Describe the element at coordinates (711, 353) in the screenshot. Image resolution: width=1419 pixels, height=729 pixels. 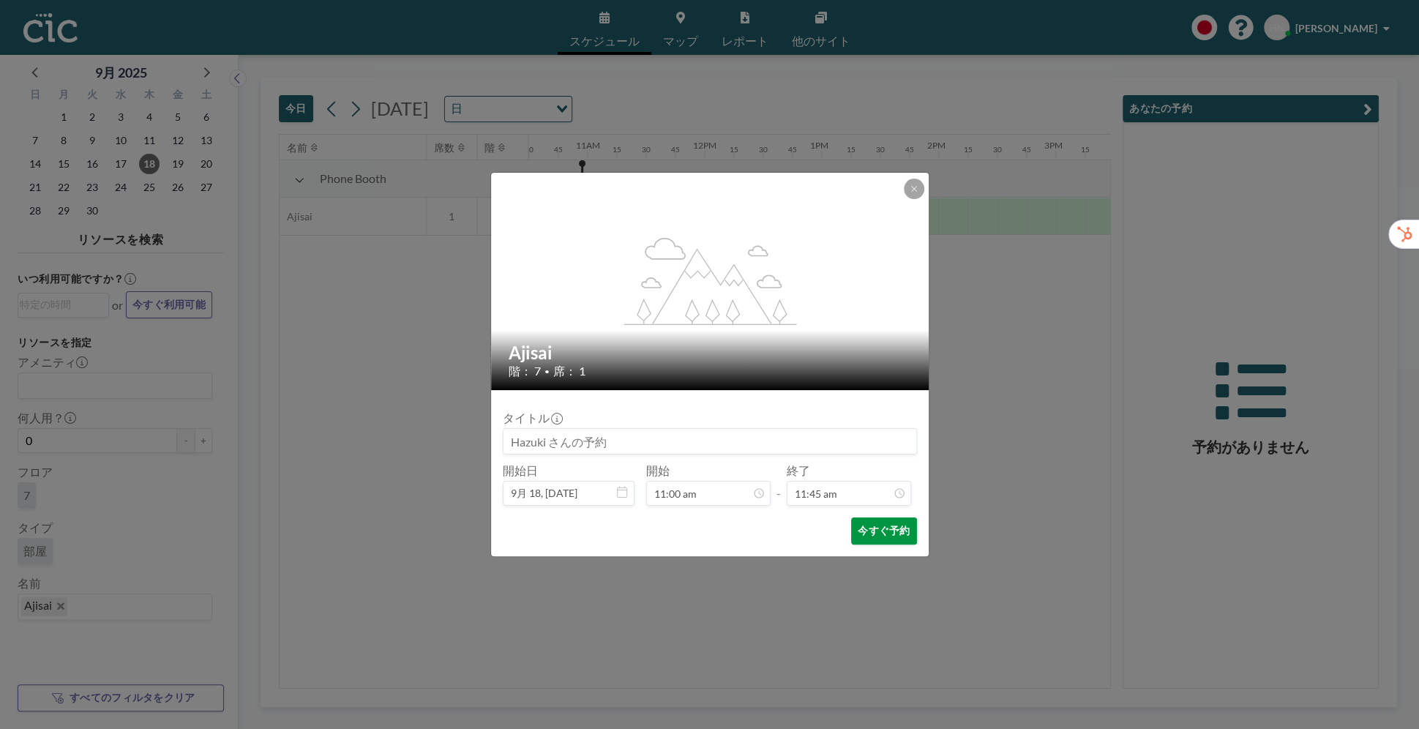
I see `h2: Ajisai` at that location.